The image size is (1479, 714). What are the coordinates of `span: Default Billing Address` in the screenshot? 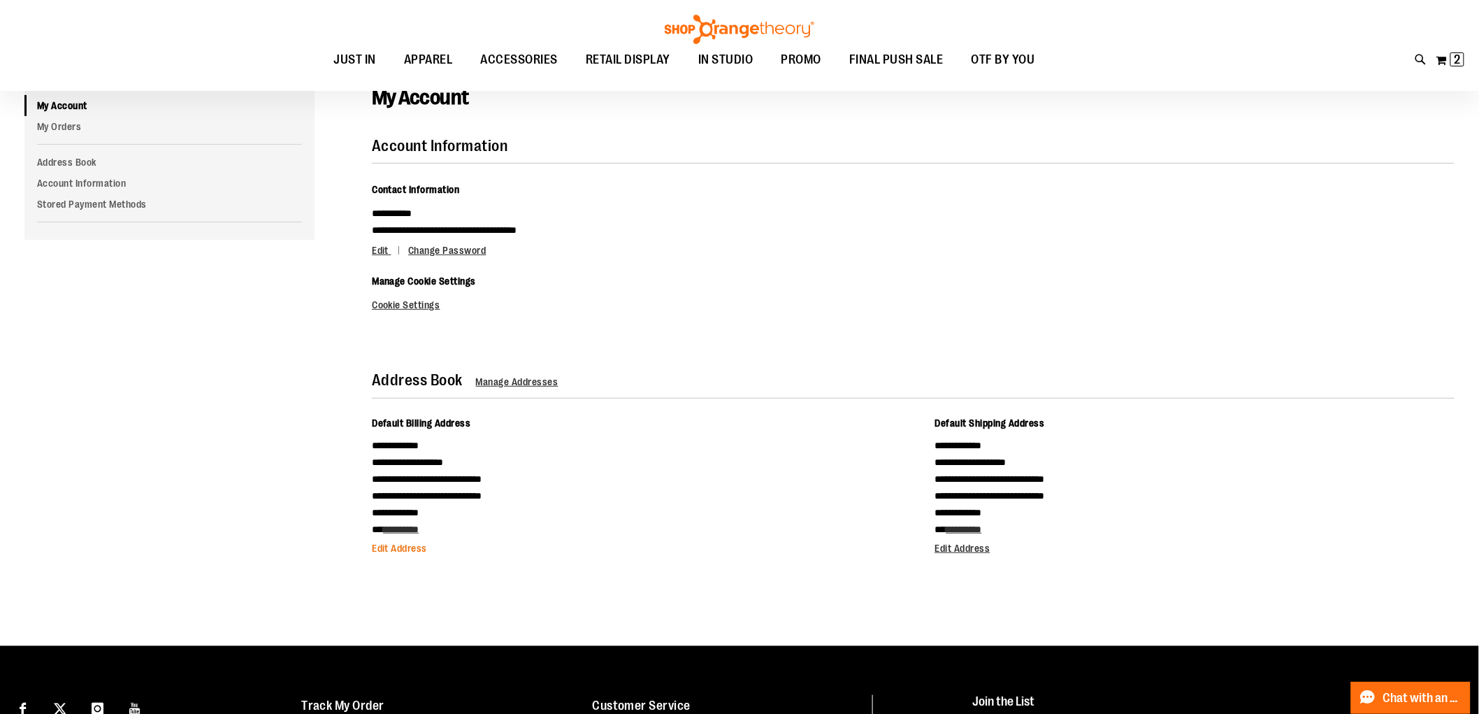 It's located at (422, 423).